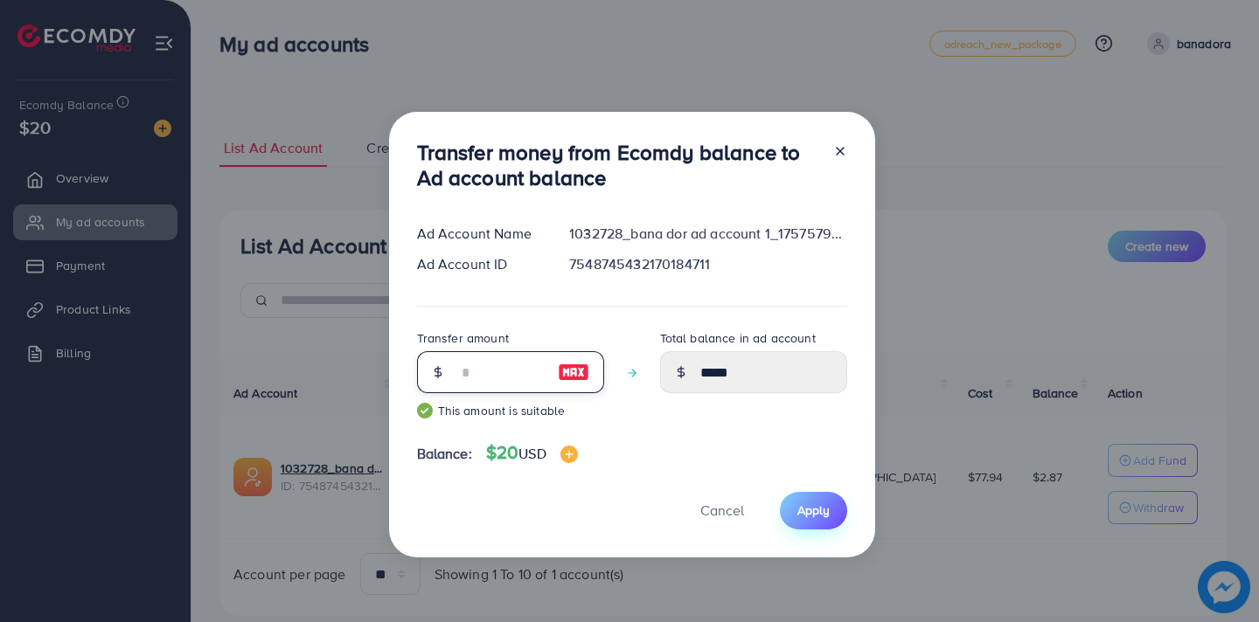 The height and width of the screenshot is (622, 1259). What do you see at coordinates (462, 338) in the screenshot?
I see `label: Transfer amount` at bounding box center [462, 338].